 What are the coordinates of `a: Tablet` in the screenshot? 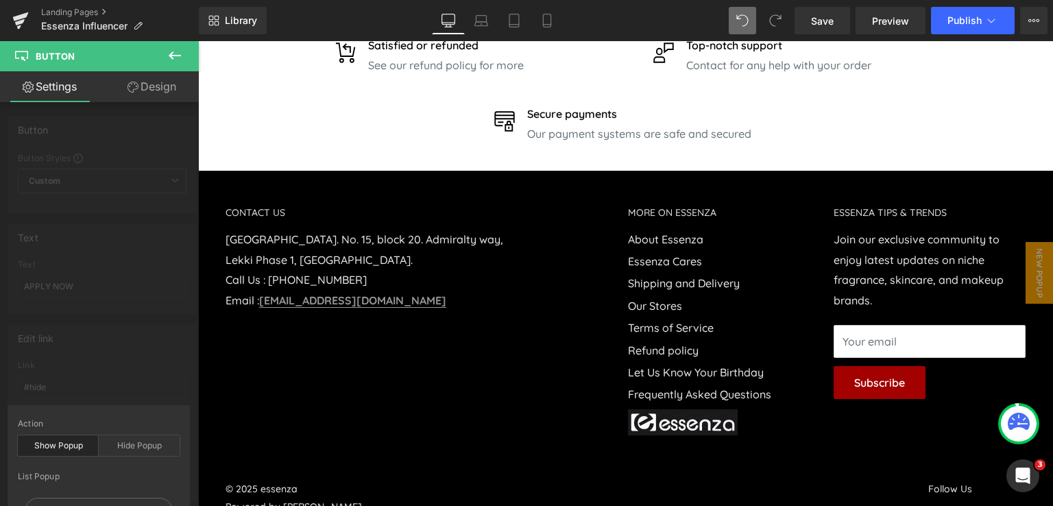 It's located at (514, 21).